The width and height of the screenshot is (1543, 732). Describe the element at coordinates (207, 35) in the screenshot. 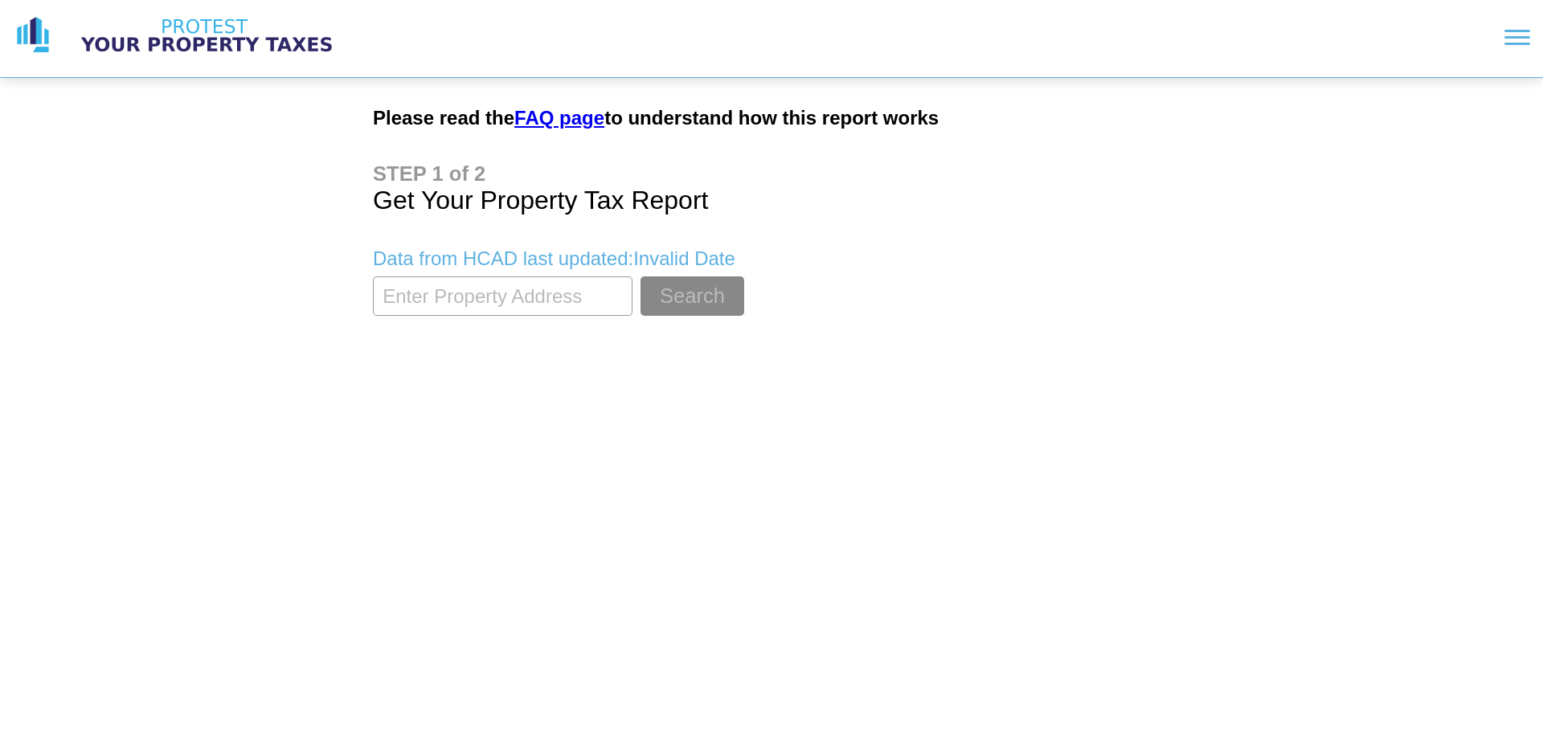

I see `img: logo text` at that location.